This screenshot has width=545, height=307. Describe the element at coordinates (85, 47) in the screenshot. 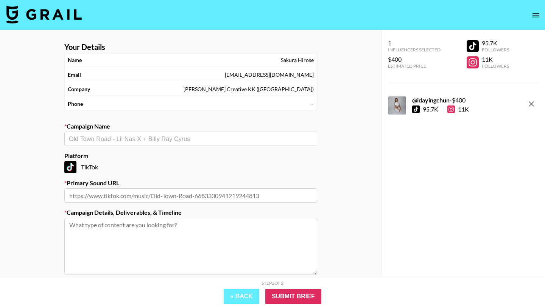

I see `strong: Your Details` at that location.